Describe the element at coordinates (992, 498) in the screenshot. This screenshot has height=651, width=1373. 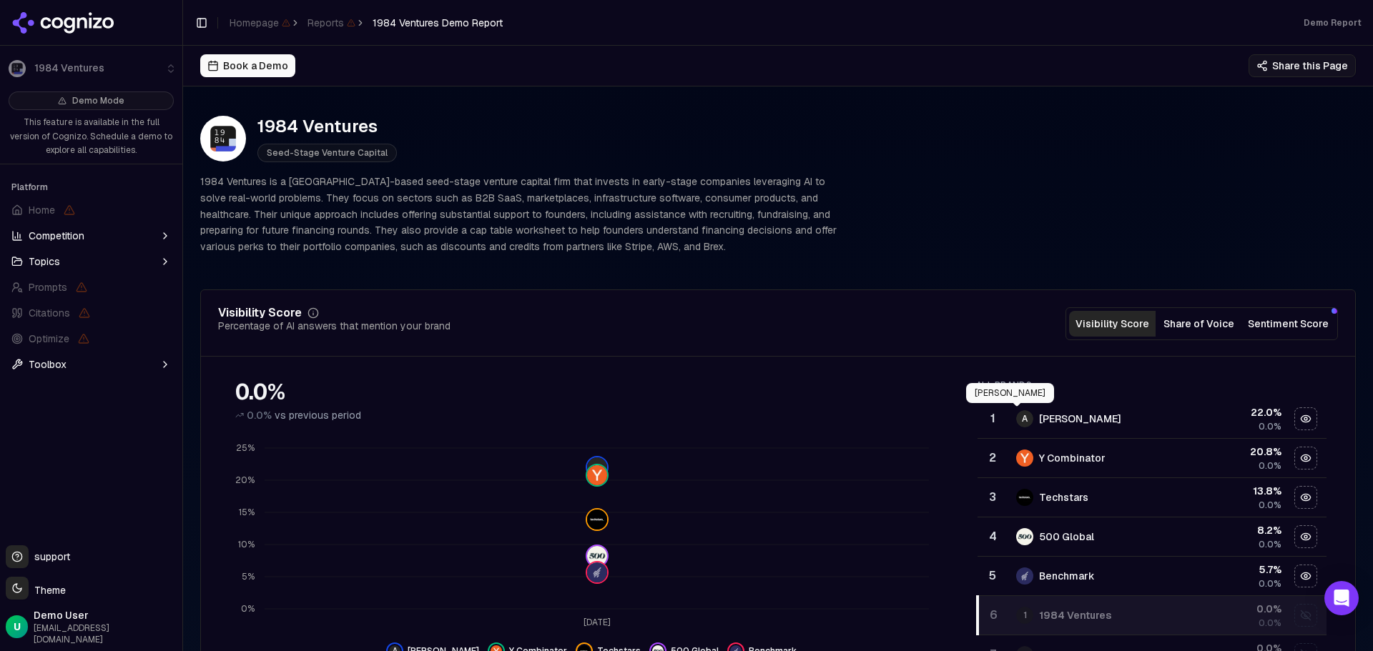
I see `div: 3` at that location.